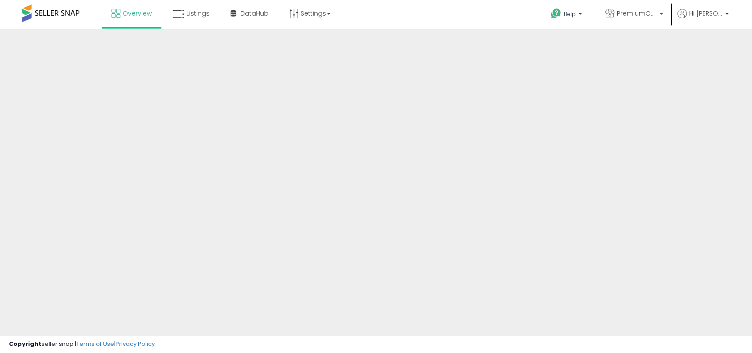  I want to click on span: PremiumOutdoorGrills, so click(637, 13).